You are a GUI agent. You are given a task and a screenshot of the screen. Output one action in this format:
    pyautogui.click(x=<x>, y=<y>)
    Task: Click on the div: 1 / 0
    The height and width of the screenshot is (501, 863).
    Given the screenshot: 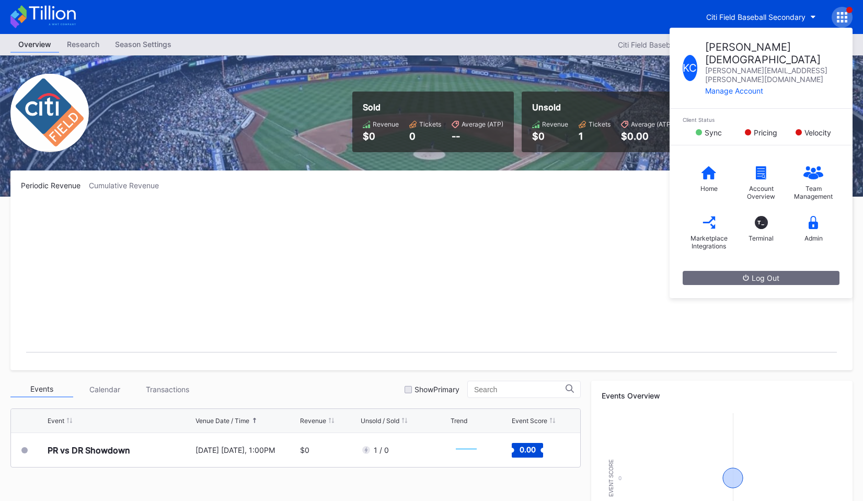 What is the action you would take?
    pyautogui.click(x=381, y=449)
    